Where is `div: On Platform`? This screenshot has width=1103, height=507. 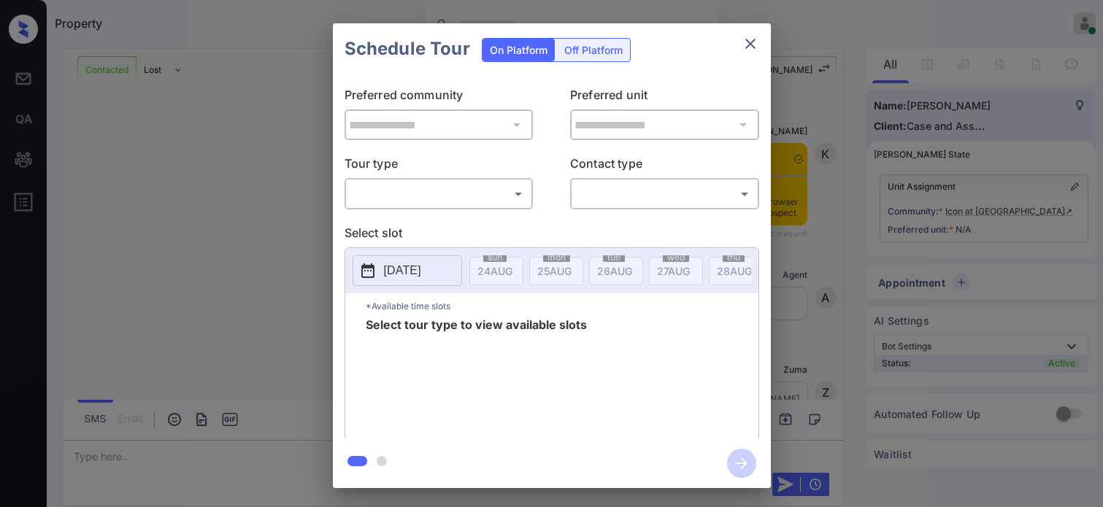
div: On Platform is located at coordinates (518, 50).